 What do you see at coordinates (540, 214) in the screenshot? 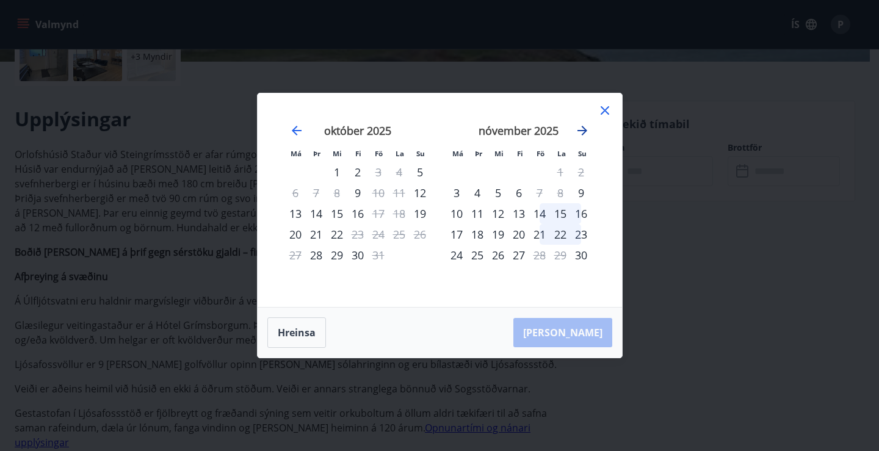
I see `div: 14` at bounding box center [540, 214].